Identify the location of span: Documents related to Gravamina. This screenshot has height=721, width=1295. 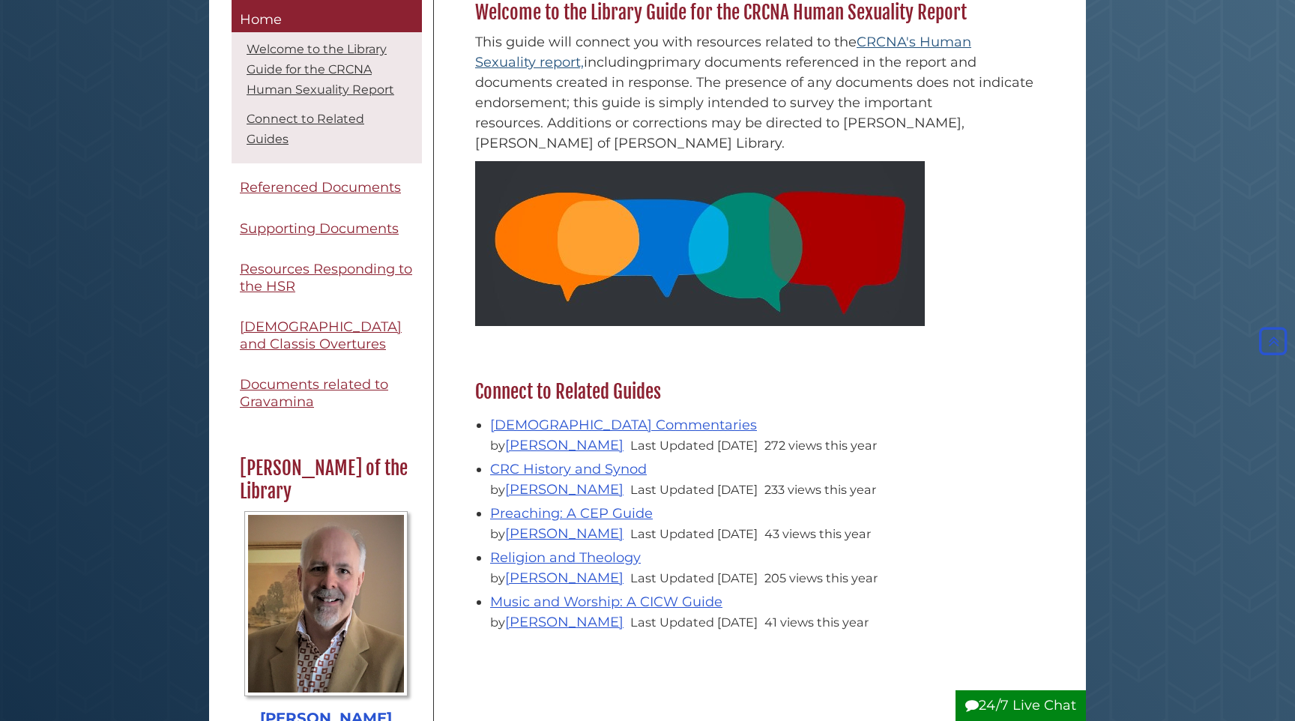
(314, 393).